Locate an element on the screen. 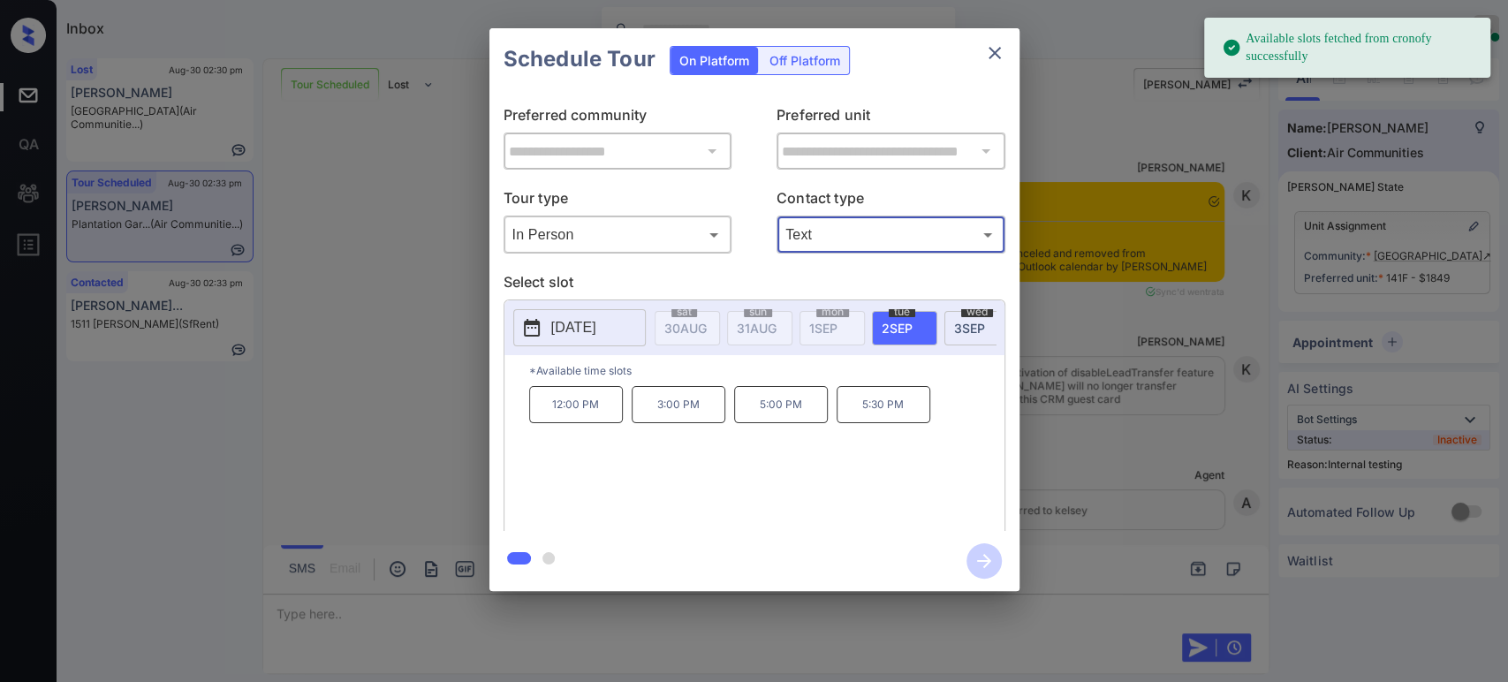 Image resolution: width=1508 pixels, height=682 pixels. div: On Platform is located at coordinates (714, 60).